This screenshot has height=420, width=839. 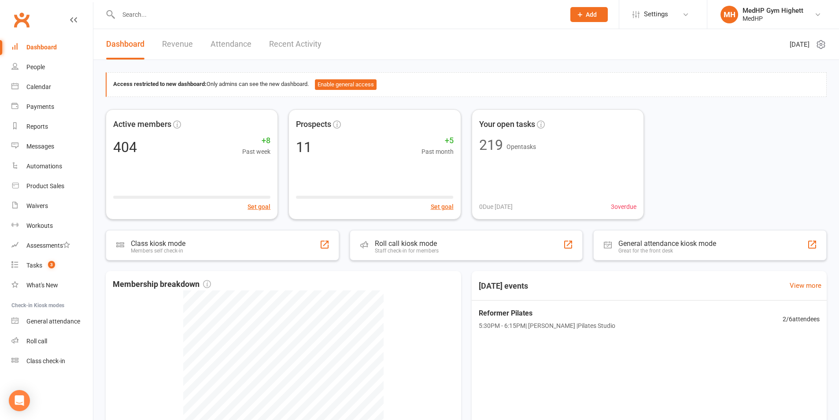 What do you see at coordinates (256, 152) in the screenshot?
I see `span: Past week` at bounding box center [256, 152].